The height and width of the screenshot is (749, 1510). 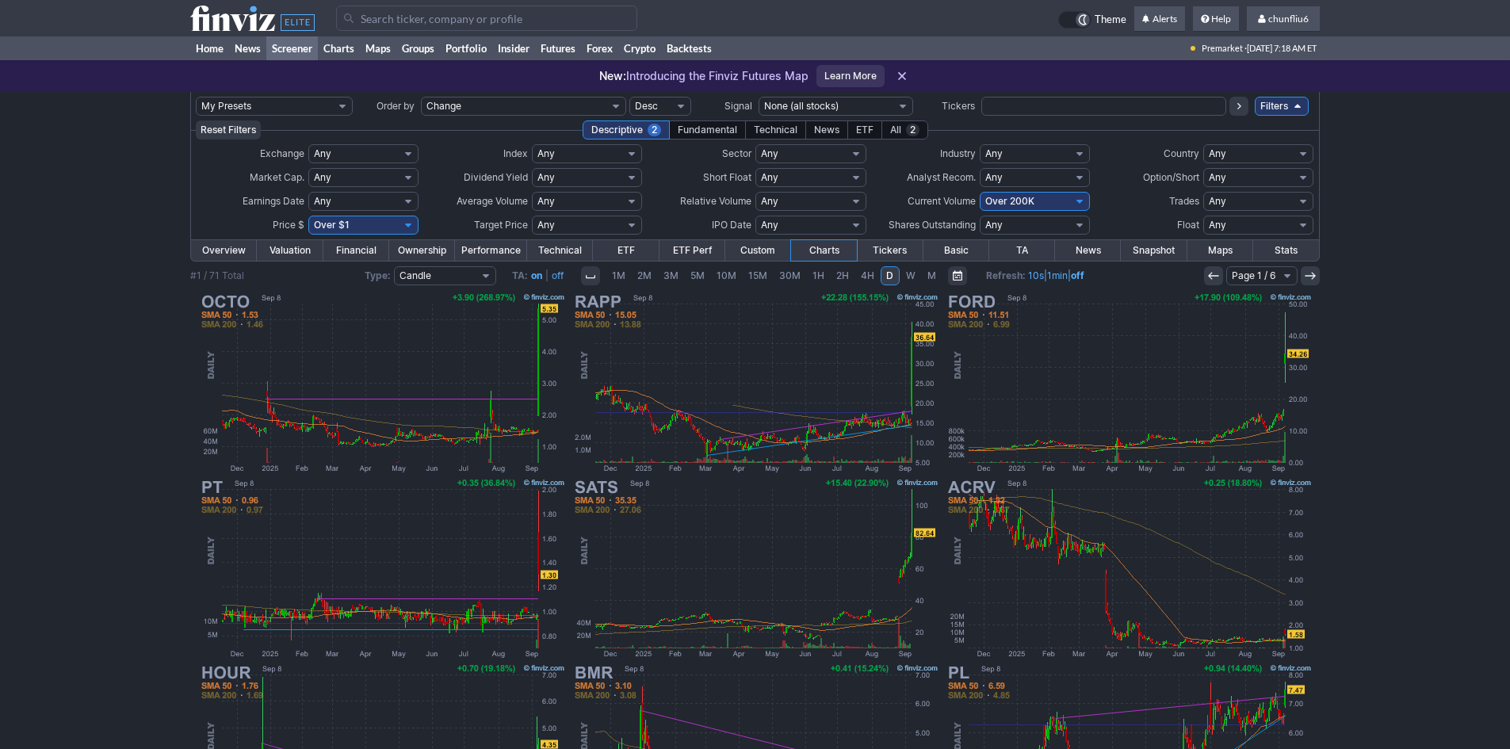 I want to click on a: Home, so click(x=209, y=48).